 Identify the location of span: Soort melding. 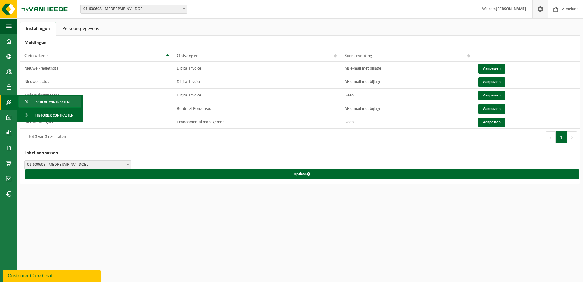
(358, 56).